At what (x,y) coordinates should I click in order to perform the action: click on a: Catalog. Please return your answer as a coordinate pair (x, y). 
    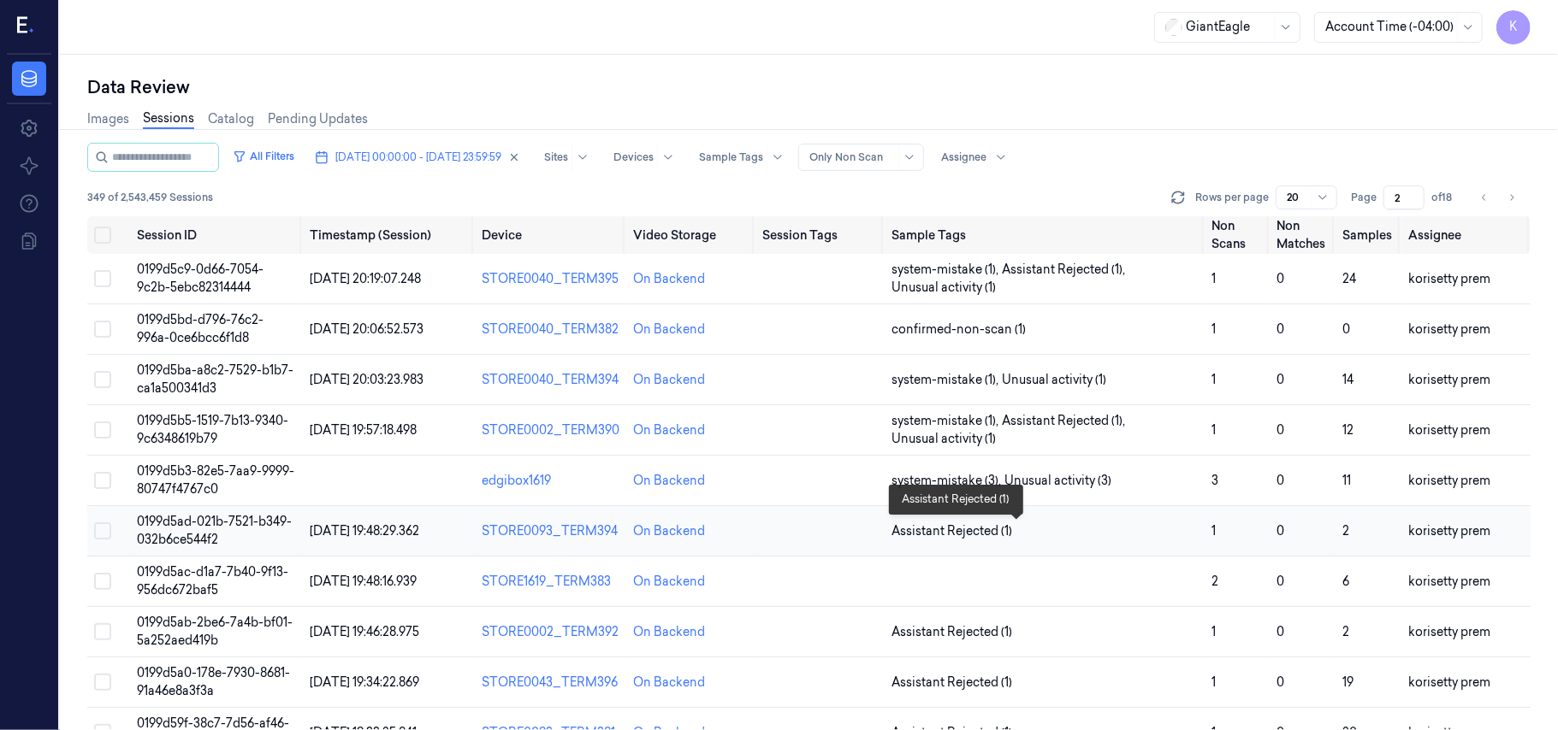
    Looking at the image, I should click on (231, 119).